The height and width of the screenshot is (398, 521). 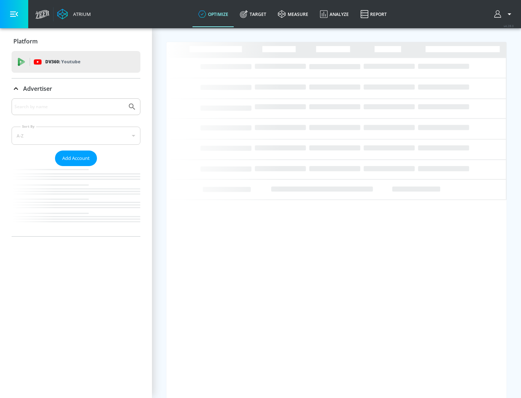 I want to click on div: Platform, so click(x=76, y=41).